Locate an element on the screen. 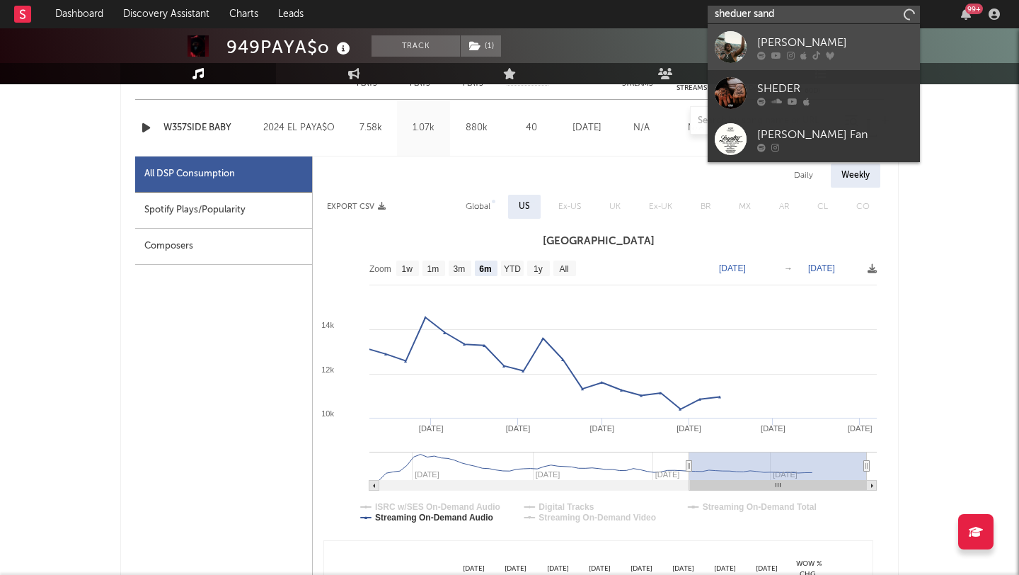  div: US is located at coordinates (524, 207).